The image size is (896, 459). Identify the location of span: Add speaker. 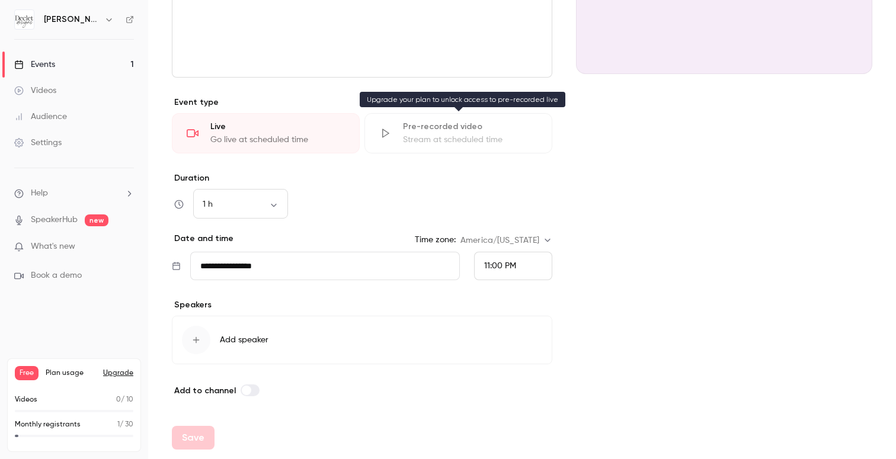
(244, 340).